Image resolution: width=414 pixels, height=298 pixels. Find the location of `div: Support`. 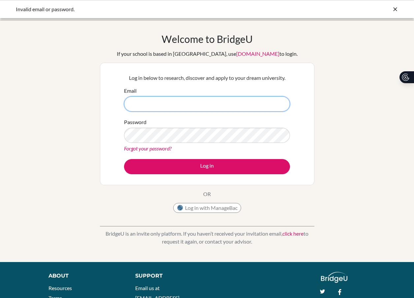

div: Support is located at coordinates (168, 276).